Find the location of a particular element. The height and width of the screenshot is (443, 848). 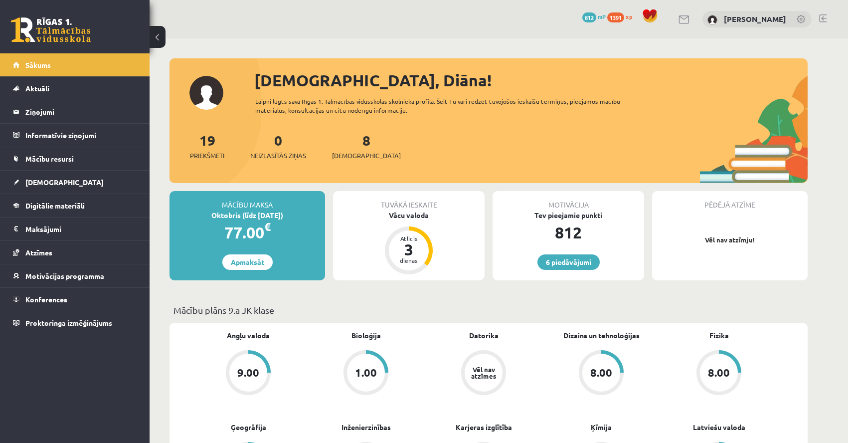

a: Ziņojumi is located at coordinates (75, 112).